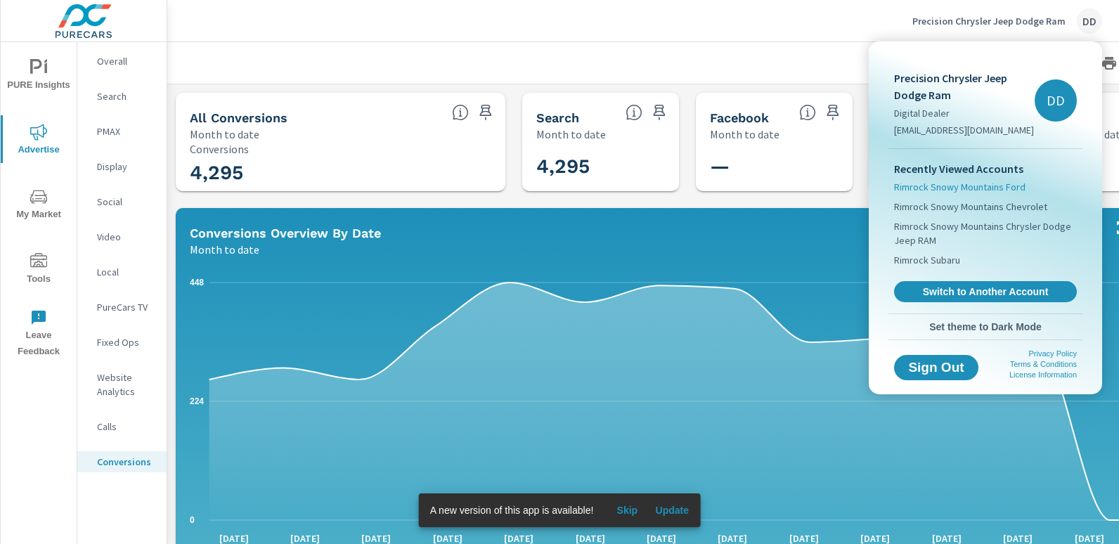 The image size is (1119, 544). I want to click on p: Digital Dealer, so click(965, 113).